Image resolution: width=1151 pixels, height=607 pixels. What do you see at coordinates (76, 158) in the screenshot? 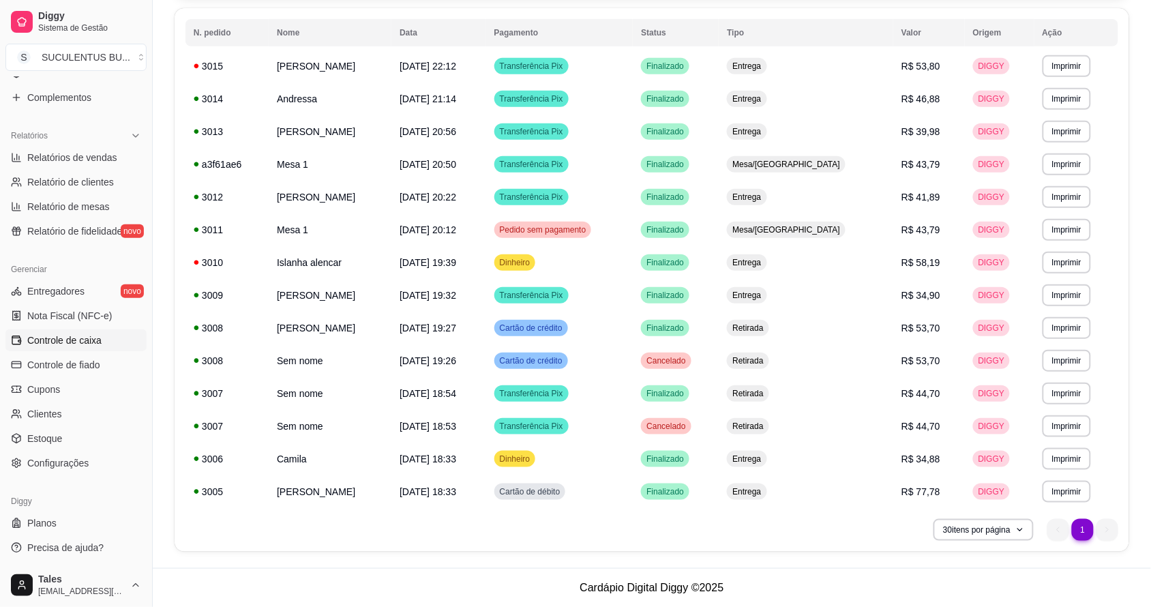
I see `a: Relatórios de vendas` at bounding box center [76, 158].